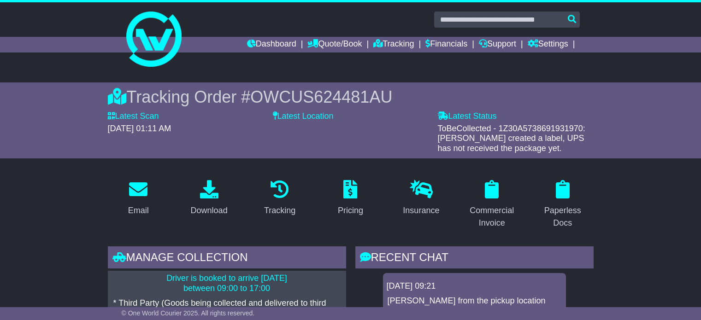 Image resolution: width=701 pixels, height=320 pixels. Describe the element at coordinates (321, 97) in the screenshot. I see `span: OWCUS624481AU` at that location.